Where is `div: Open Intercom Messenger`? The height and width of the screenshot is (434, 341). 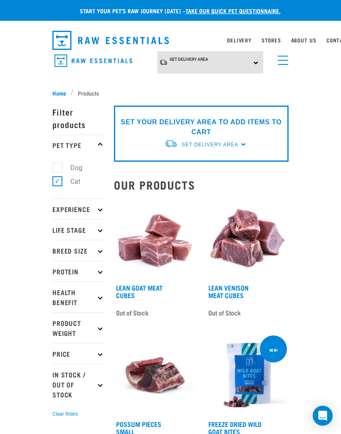
div: Open Intercom Messenger is located at coordinates (323, 416).